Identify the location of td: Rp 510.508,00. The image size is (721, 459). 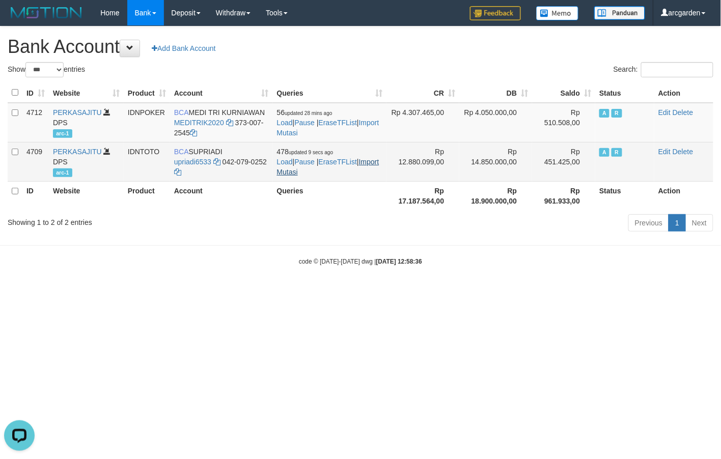
(564, 123).